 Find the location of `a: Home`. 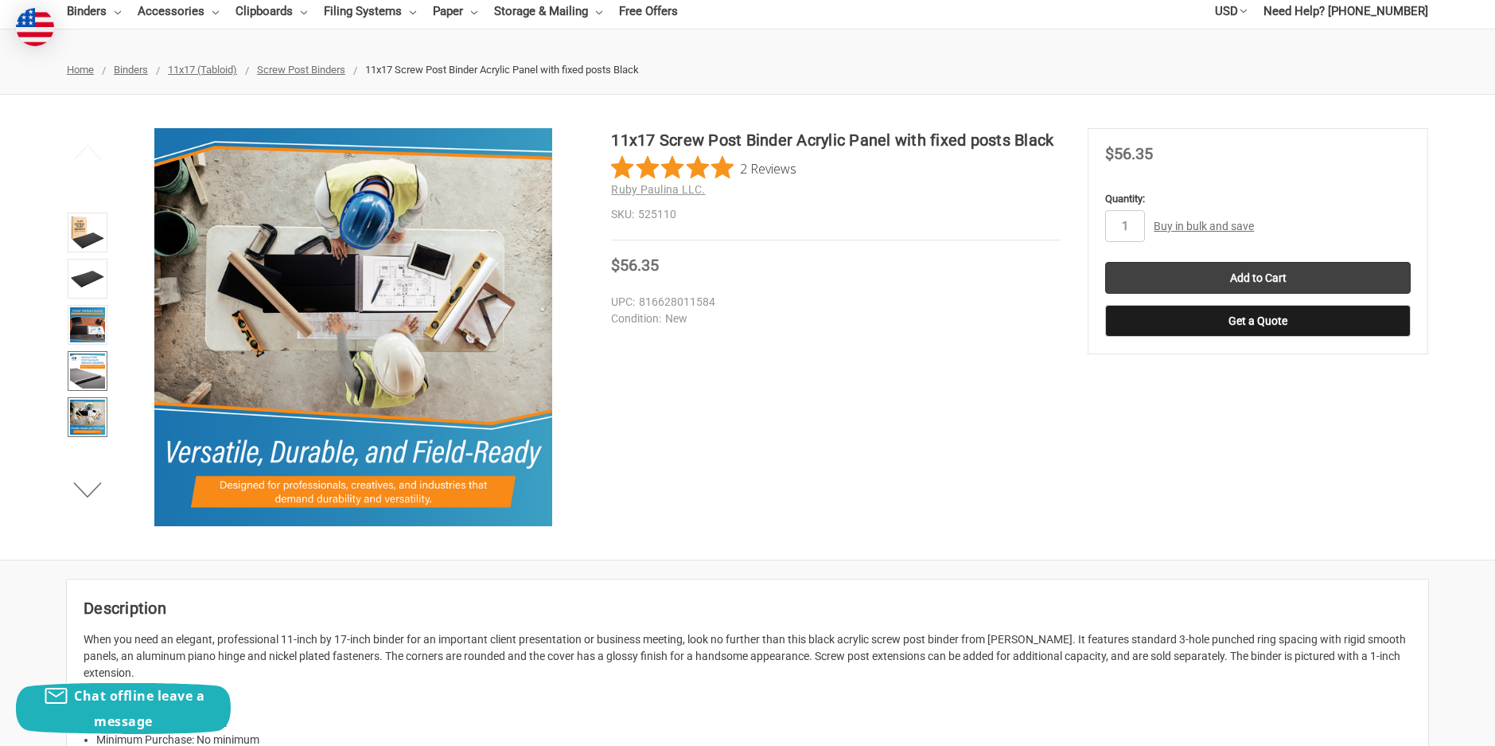

a: Home is located at coordinates (80, 69).